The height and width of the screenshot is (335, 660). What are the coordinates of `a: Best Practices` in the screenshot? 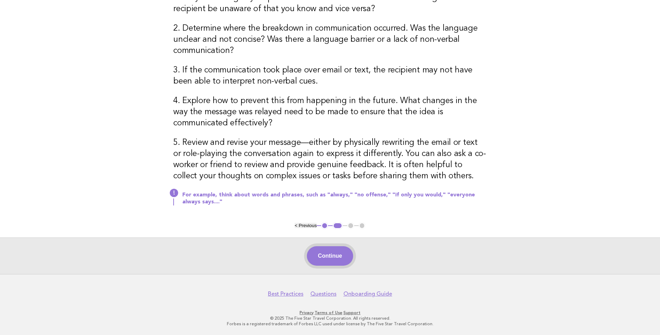 It's located at (286, 294).